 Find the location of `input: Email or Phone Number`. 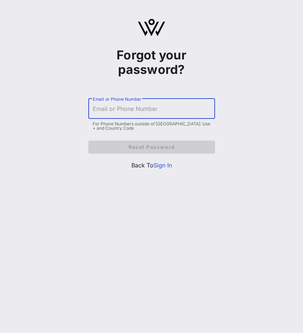

input: Email or Phone Number is located at coordinates (152, 109).